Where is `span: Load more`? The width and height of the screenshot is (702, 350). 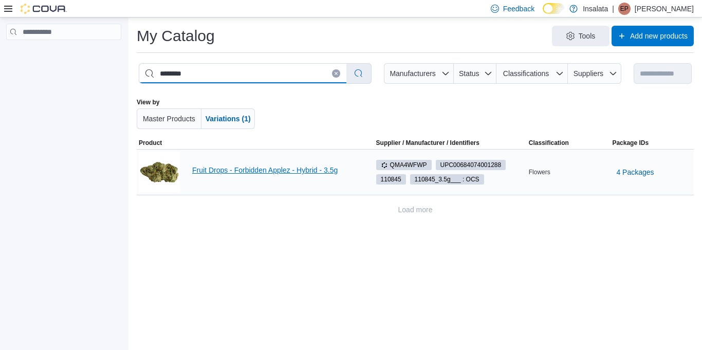
span: Load more is located at coordinates (415, 210).